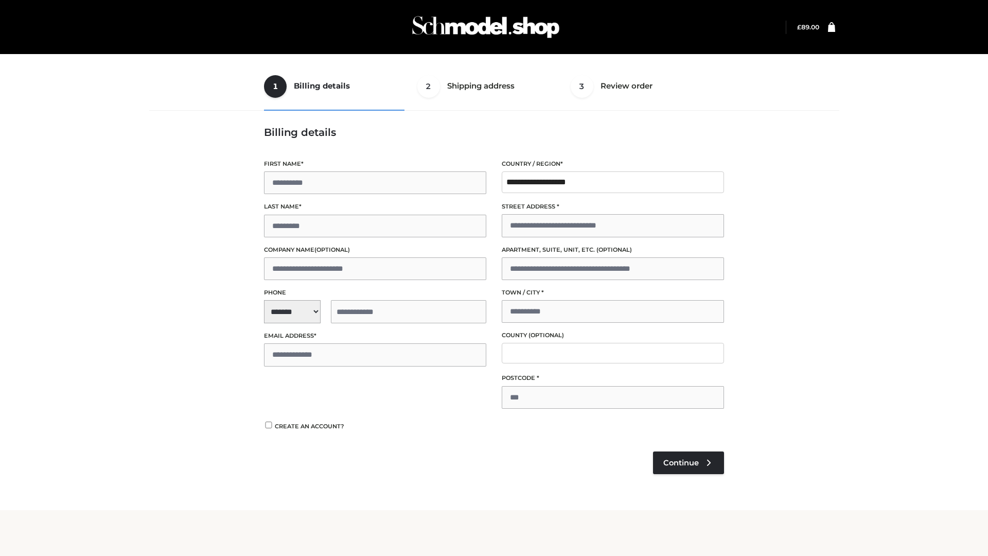  I want to click on a: Schmodel Admin 964, so click(486, 27).